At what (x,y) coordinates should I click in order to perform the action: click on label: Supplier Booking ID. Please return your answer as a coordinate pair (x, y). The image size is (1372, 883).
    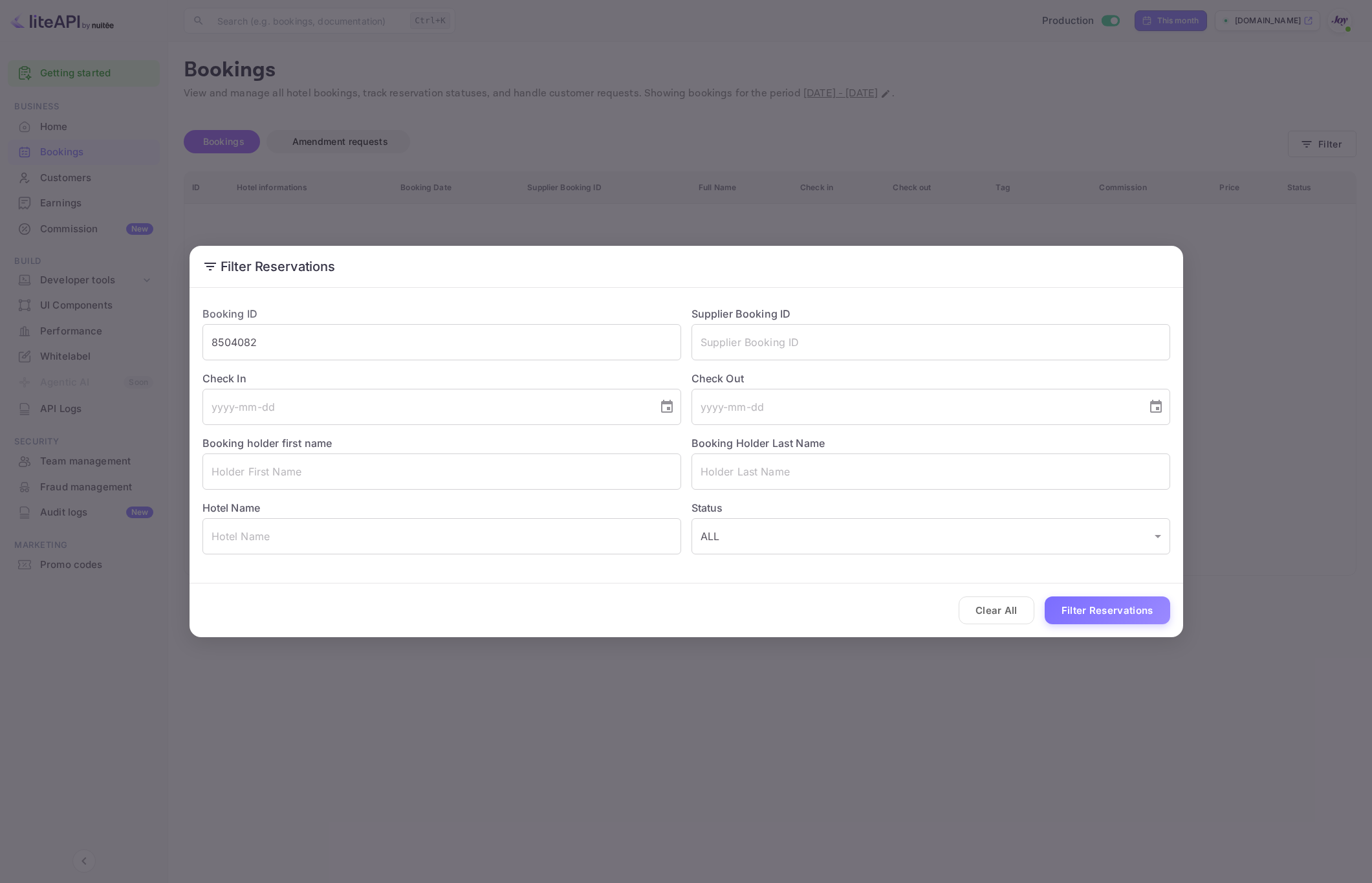
    Looking at the image, I should click on (742, 314).